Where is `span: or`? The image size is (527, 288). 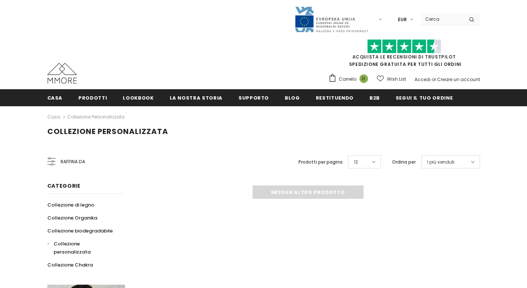
span: or is located at coordinates (434, 79).